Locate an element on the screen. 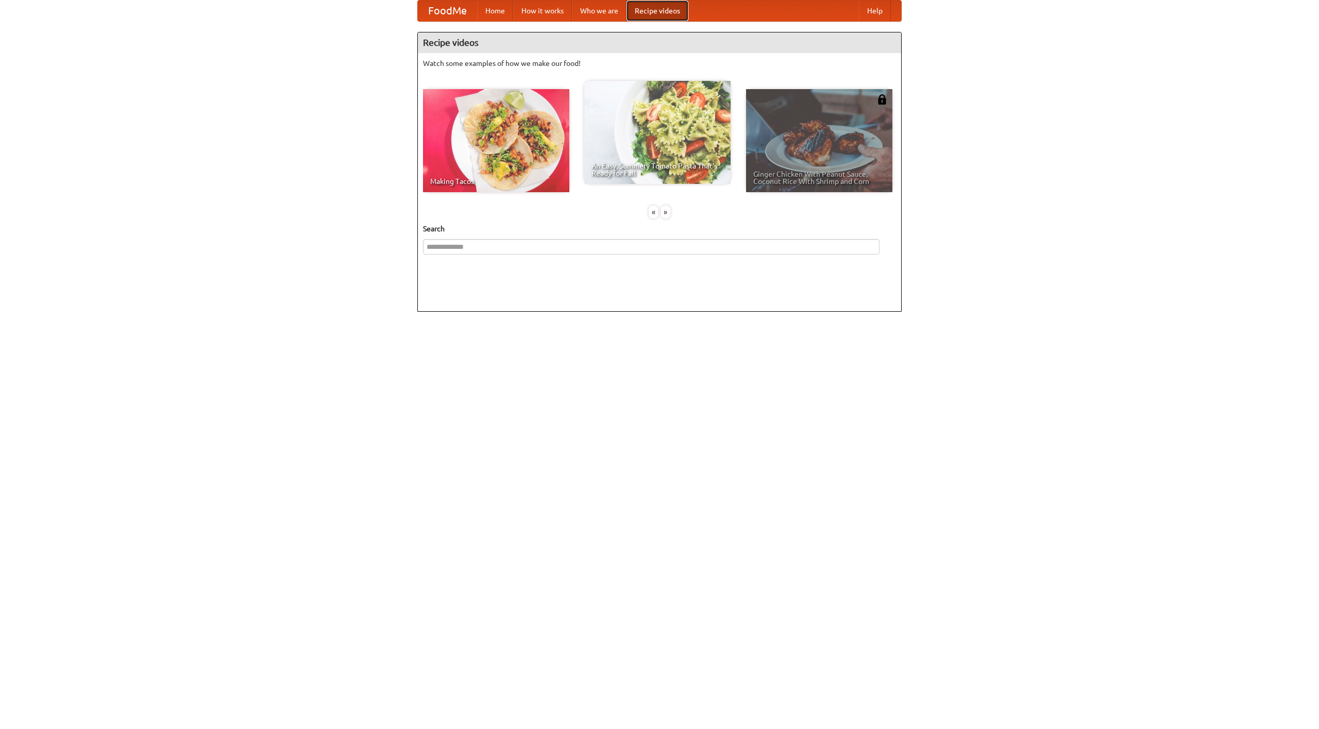 The image size is (1319, 729). a: Home is located at coordinates (495, 11).